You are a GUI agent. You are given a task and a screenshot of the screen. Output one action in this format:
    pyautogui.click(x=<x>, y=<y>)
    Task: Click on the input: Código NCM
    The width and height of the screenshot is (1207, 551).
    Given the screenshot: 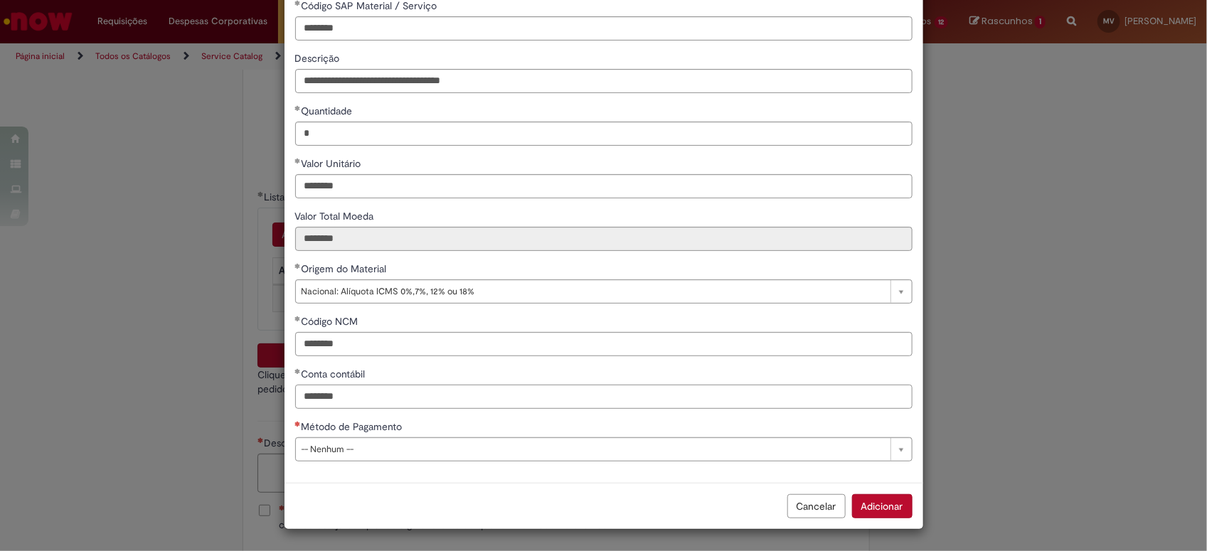 What is the action you would take?
    pyautogui.click(x=604, y=344)
    